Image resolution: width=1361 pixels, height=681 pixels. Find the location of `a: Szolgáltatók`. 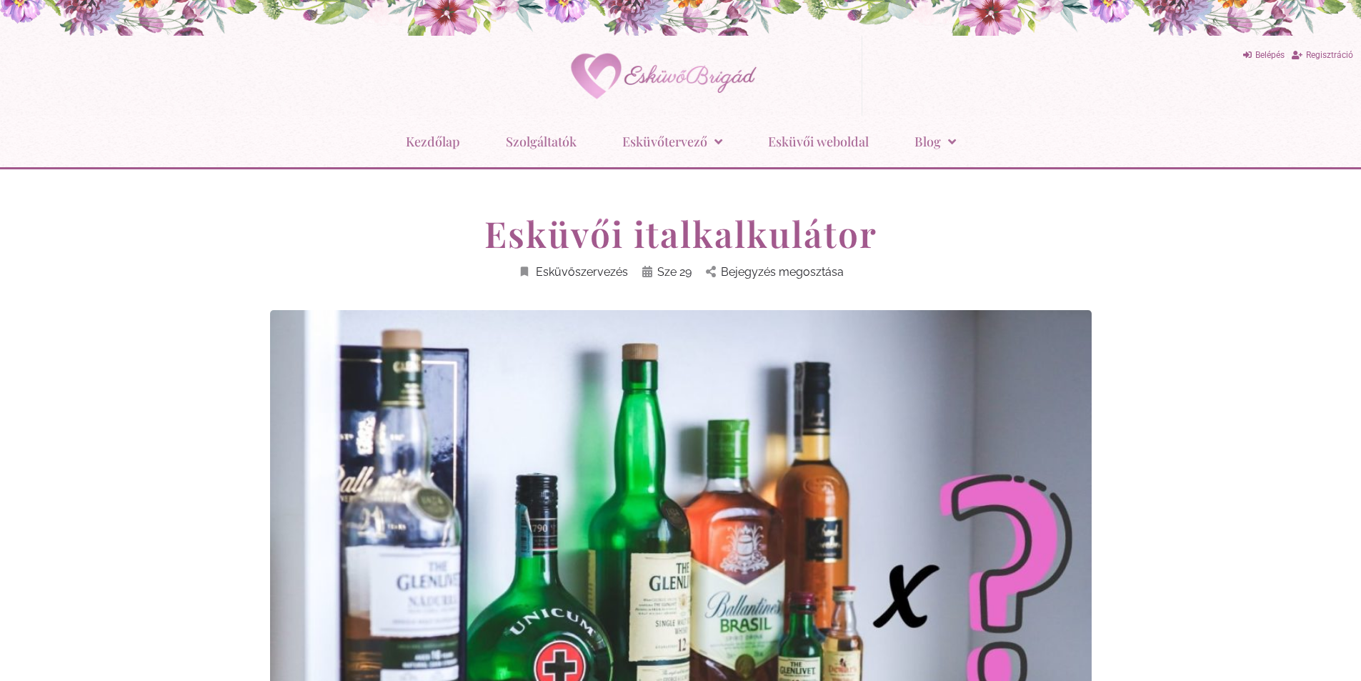

a: Szolgáltatók is located at coordinates (541, 141).